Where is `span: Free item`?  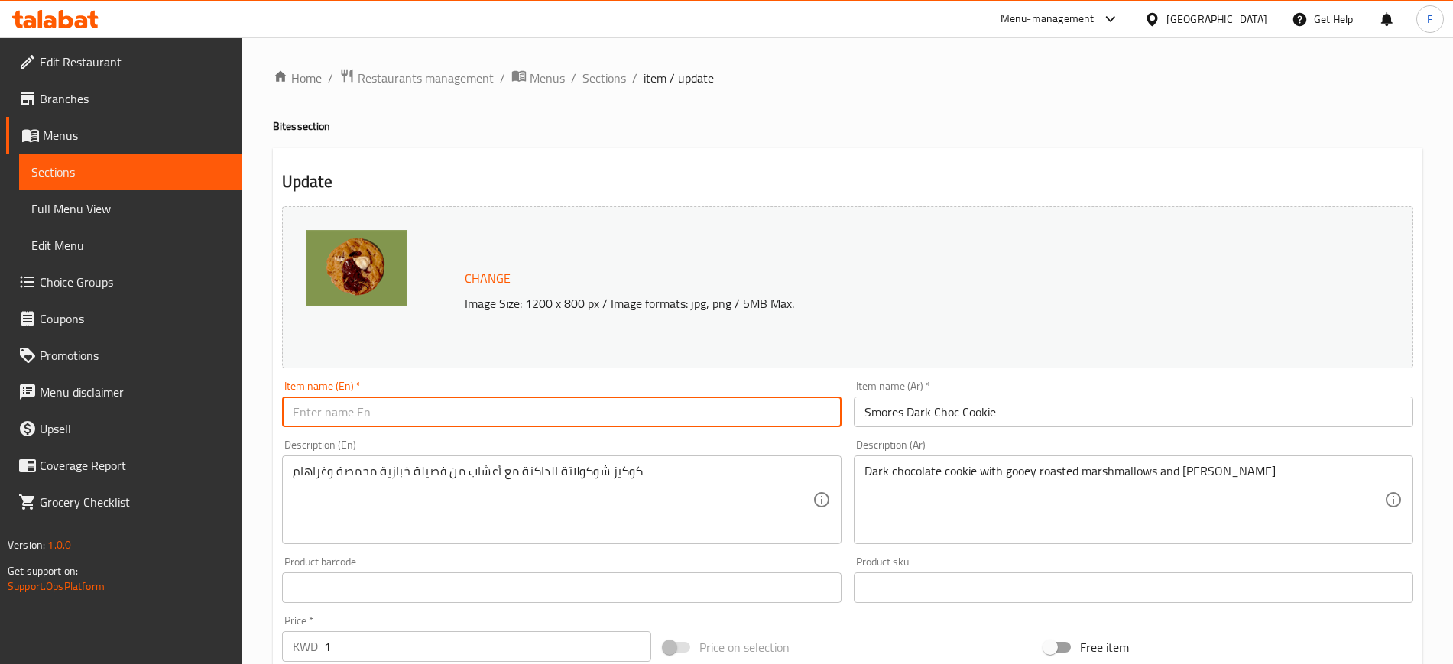 span: Free item is located at coordinates (1104, 647).